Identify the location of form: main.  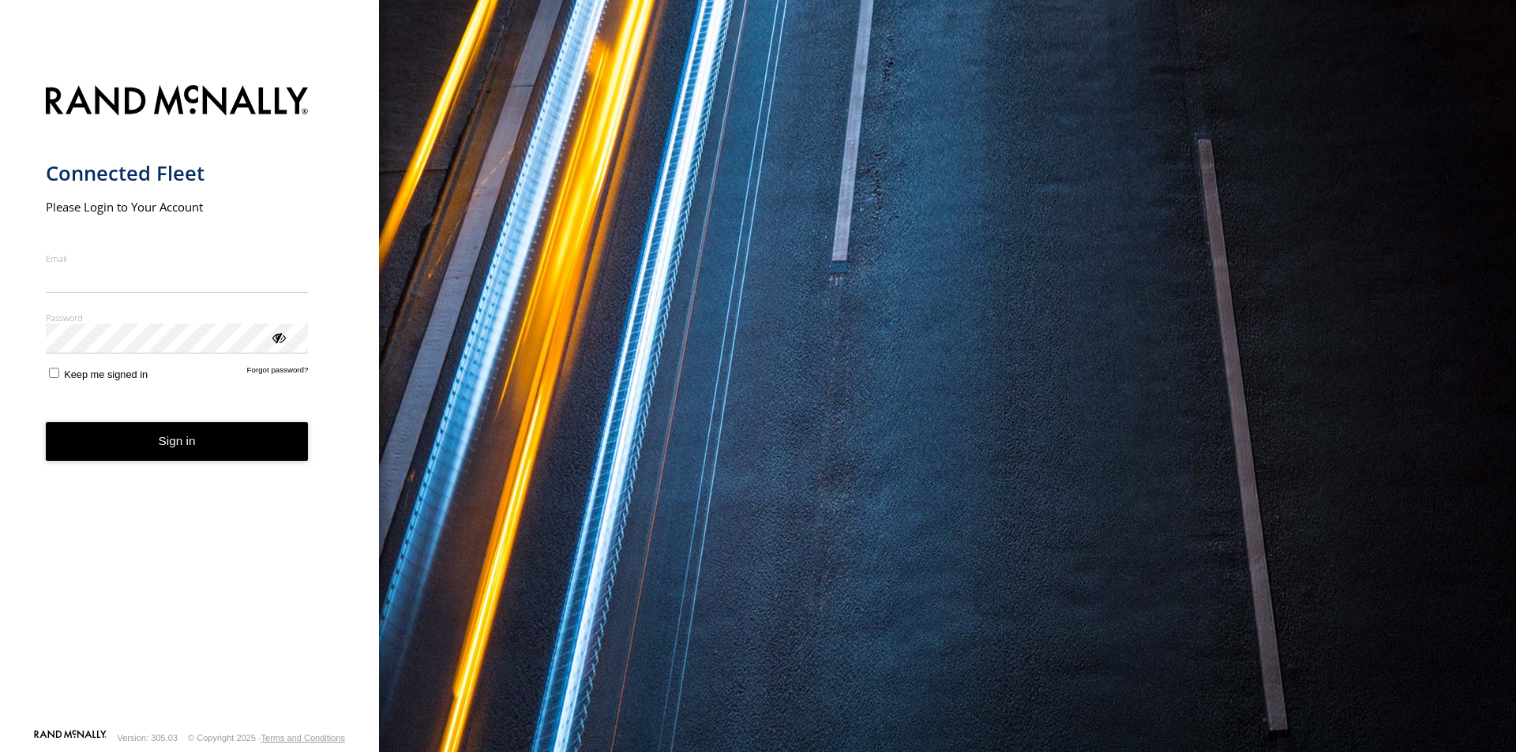
(189, 402).